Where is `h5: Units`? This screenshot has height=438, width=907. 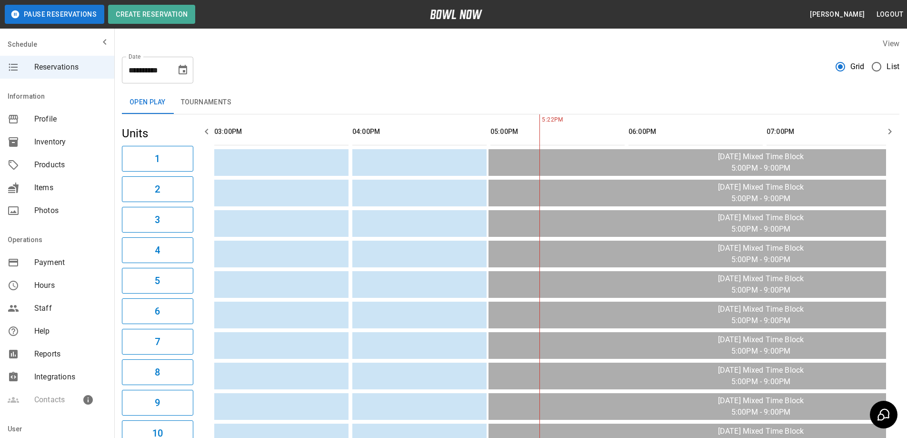 h5: Units is located at coordinates (158, 133).